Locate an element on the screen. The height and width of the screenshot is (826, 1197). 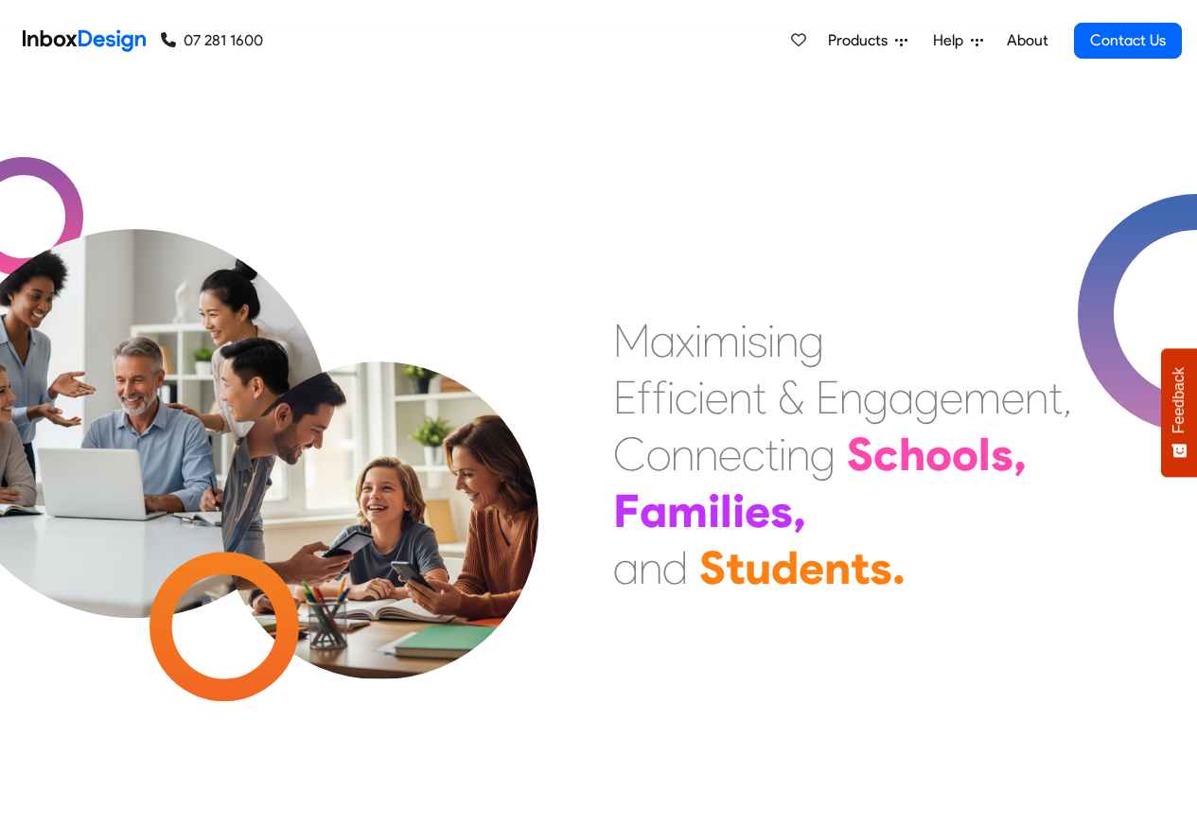
div: M is located at coordinates (631, 341).